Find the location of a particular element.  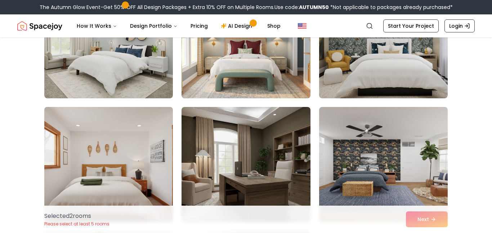

p: Please select at least 5 rooms is located at coordinates (77, 224).